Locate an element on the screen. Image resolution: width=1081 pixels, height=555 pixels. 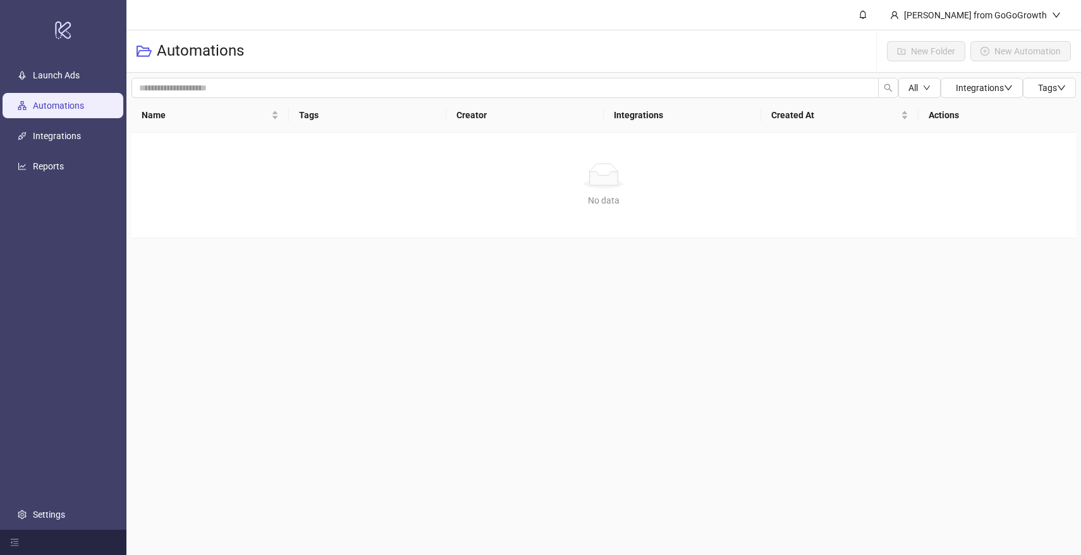
button: Tagsdown is located at coordinates (1050, 88).